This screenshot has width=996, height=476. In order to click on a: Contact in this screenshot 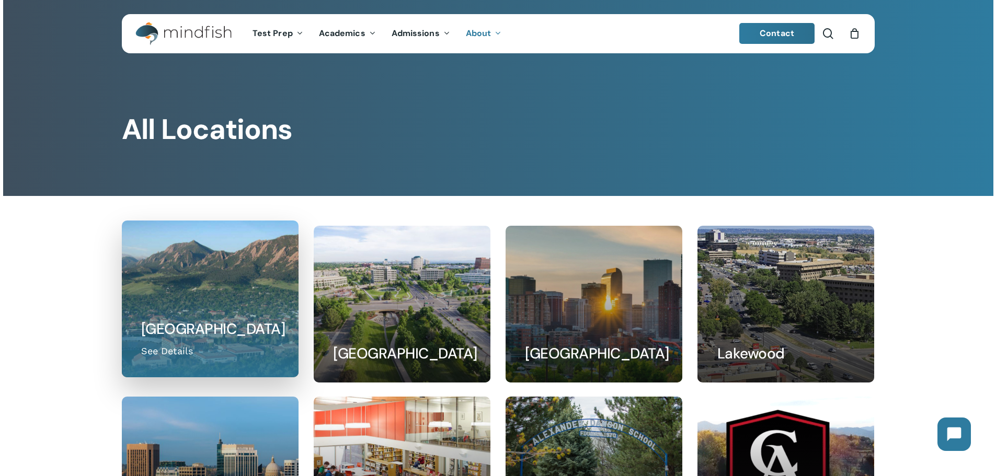, I will do `click(777, 33)`.